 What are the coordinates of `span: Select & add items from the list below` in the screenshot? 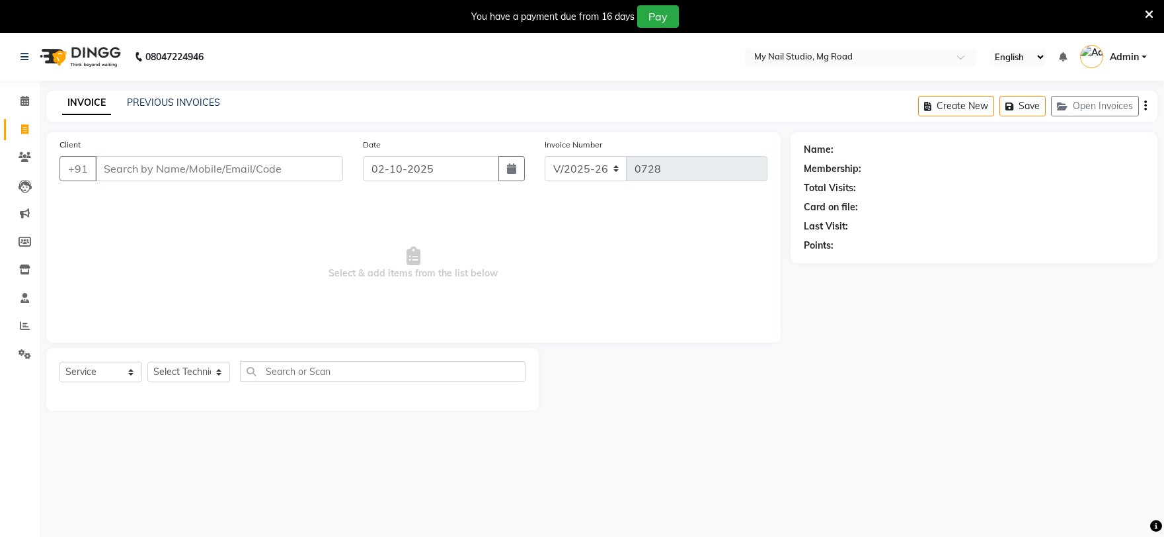 It's located at (413, 263).